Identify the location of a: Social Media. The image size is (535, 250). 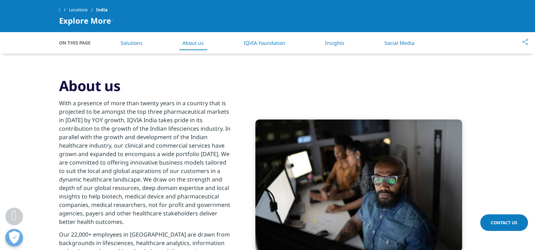
(399, 43).